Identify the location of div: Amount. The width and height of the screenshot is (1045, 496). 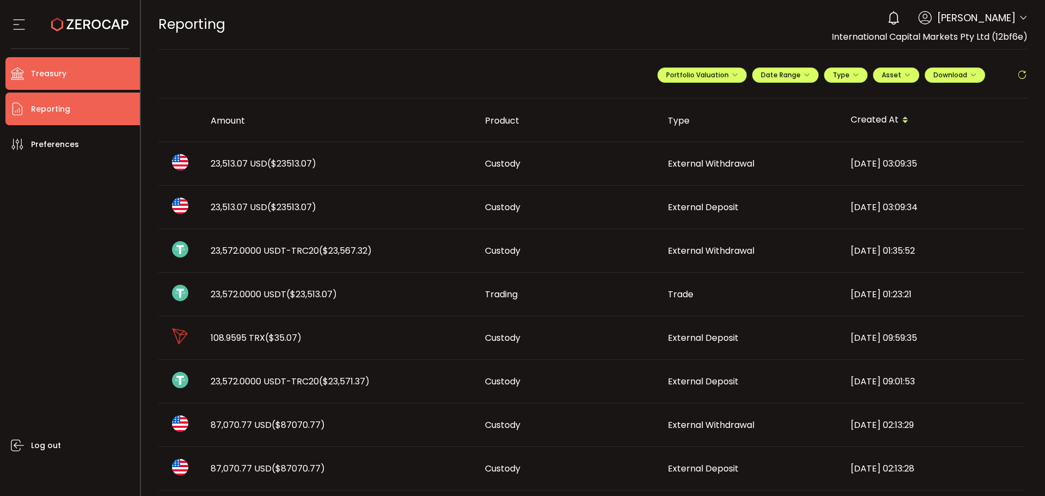
(339, 120).